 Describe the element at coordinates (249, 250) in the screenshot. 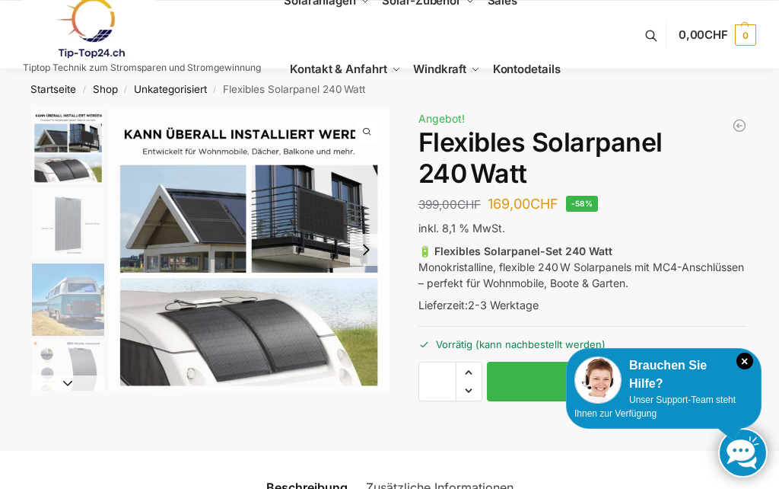

I see `a: Flexible Solar Module für Wohnmobile Camping Balkons l960 9` at that location.